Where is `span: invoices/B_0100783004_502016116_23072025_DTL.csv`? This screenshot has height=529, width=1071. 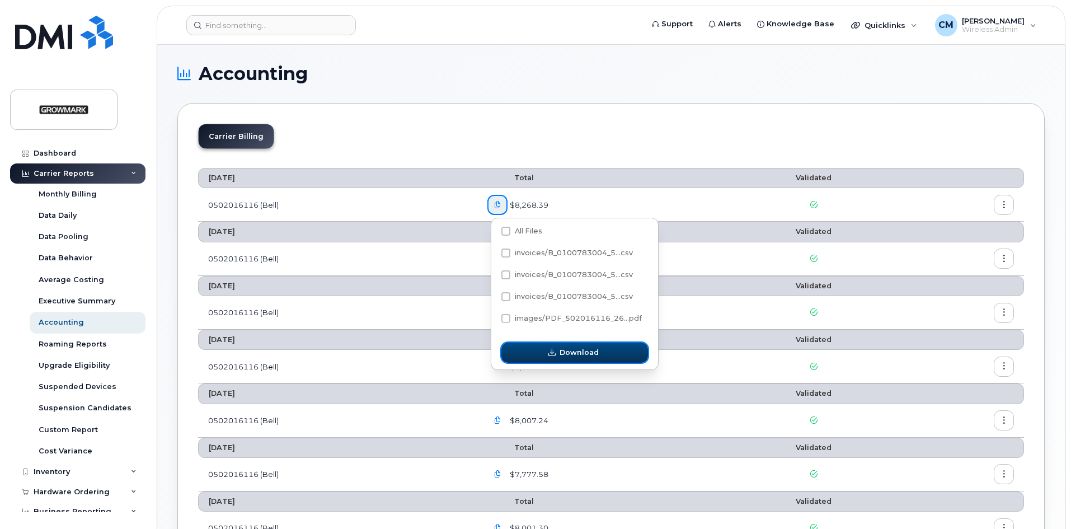 span: invoices/B_0100783004_502016116_23072025_DTL.csv is located at coordinates (567, 298).